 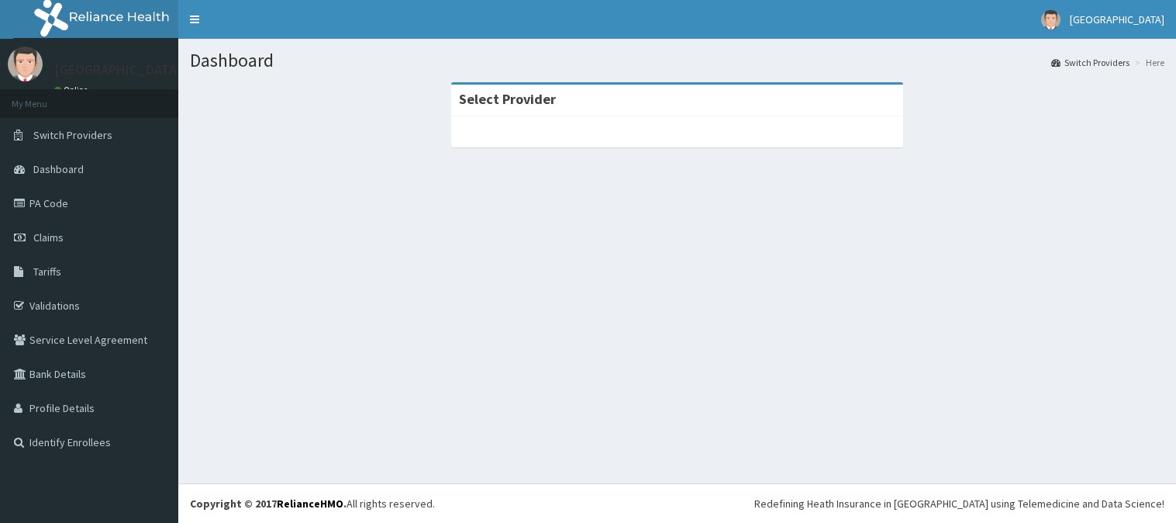 I want to click on strong: Select Provider, so click(x=507, y=98).